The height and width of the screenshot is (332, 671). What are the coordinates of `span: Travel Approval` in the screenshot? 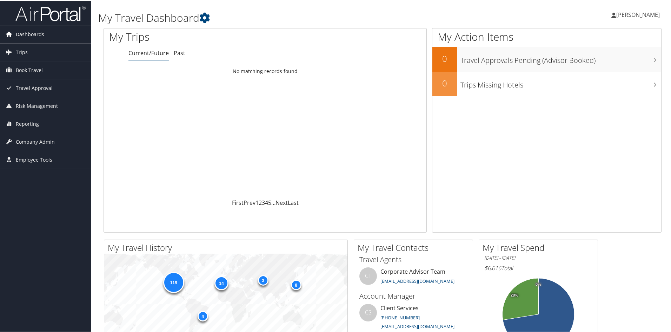 It's located at (34, 87).